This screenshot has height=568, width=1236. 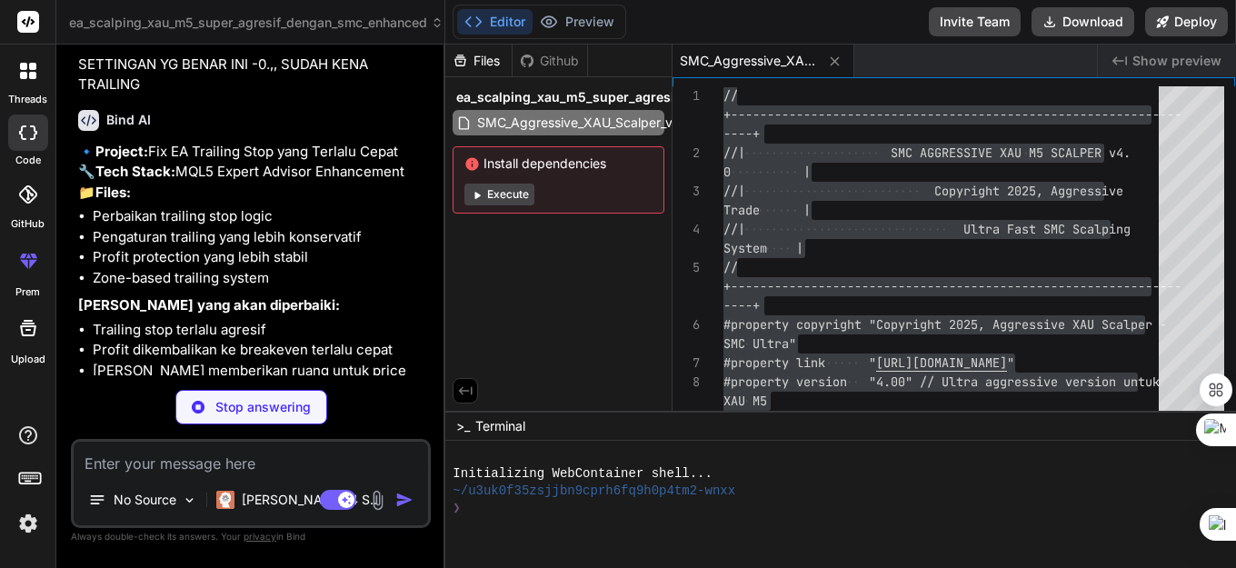 What do you see at coordinates (27, 292) in the screenshot?
I see `label: prem` at bounding box center [27, 292].